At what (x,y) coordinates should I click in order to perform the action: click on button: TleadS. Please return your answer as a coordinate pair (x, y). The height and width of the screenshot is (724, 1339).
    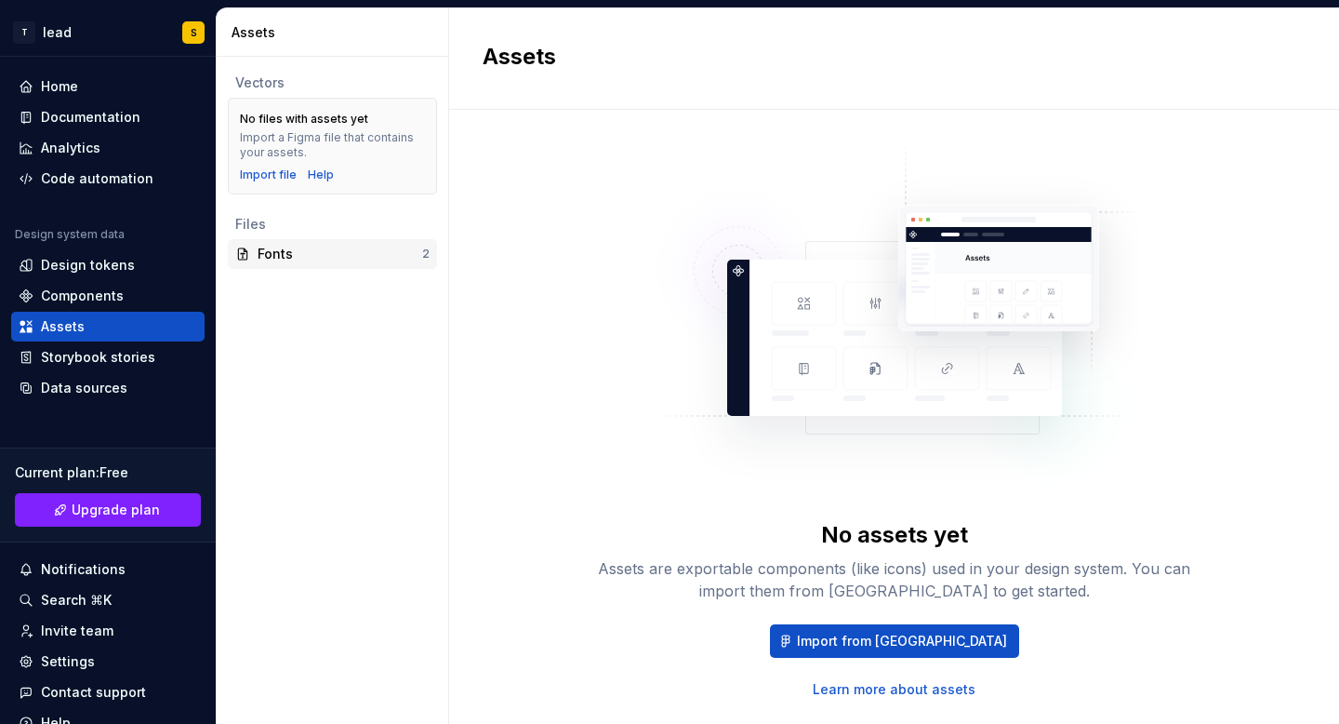
    Looking at the image, I should click on (108, 32).